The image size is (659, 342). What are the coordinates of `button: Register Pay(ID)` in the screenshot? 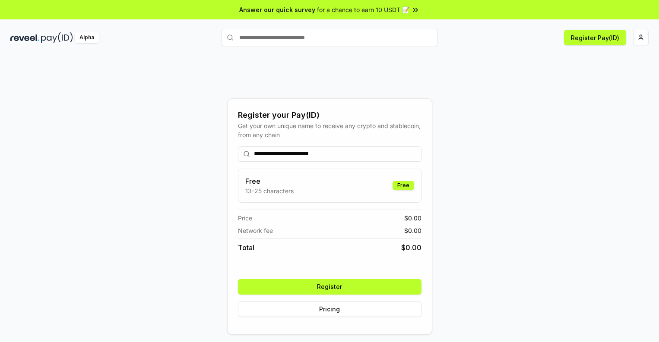 It's located at (595, 38).